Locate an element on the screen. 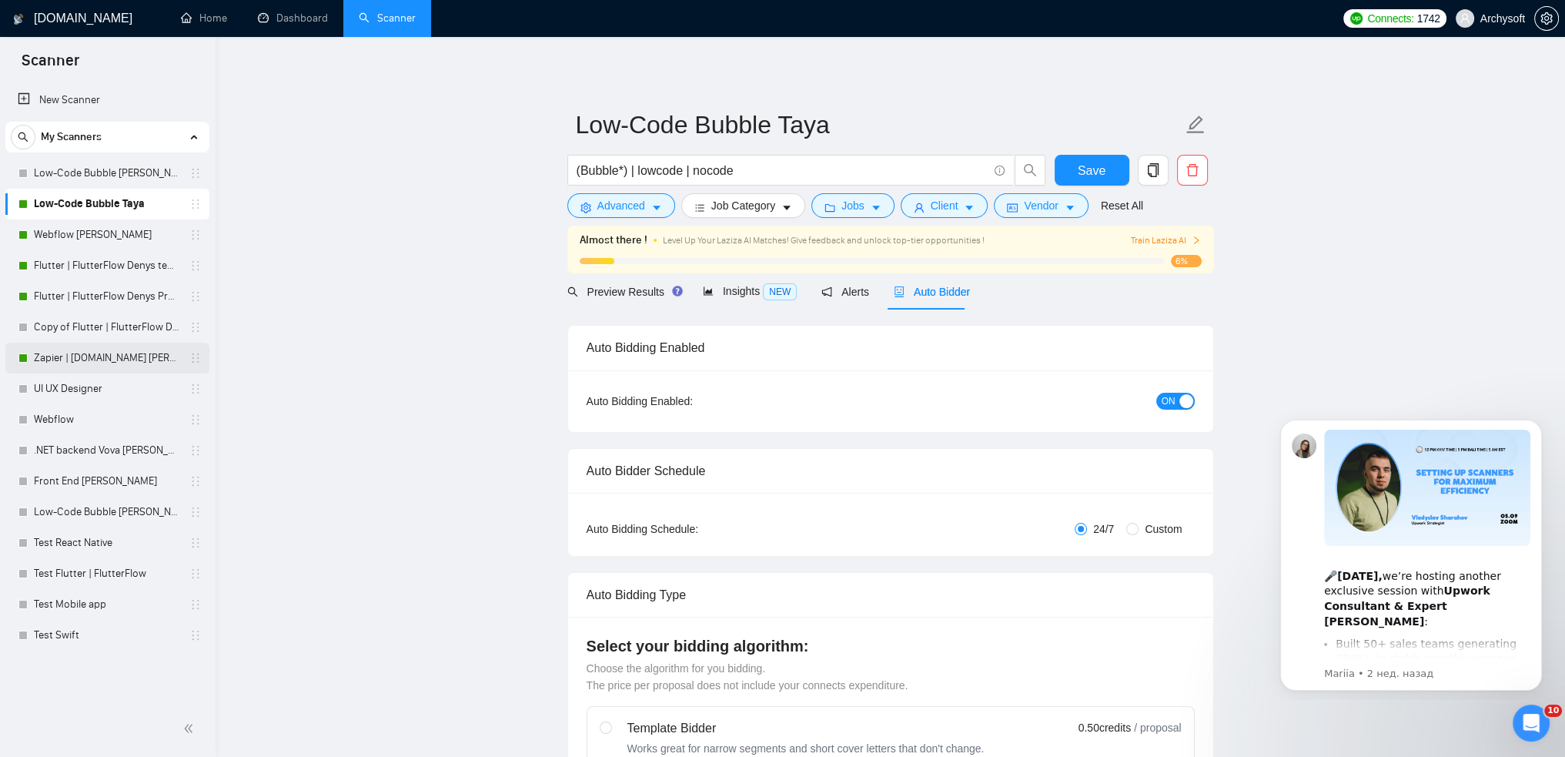  span: Scanner is located at coordinates (50, 65).